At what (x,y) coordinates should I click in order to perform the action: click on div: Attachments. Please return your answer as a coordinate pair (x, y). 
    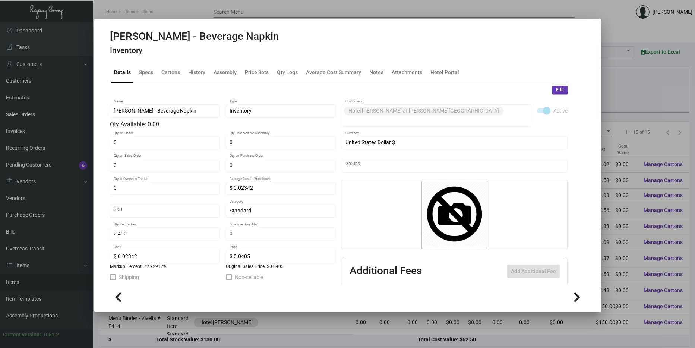
    Looking at the image, I should click on (407, 72).